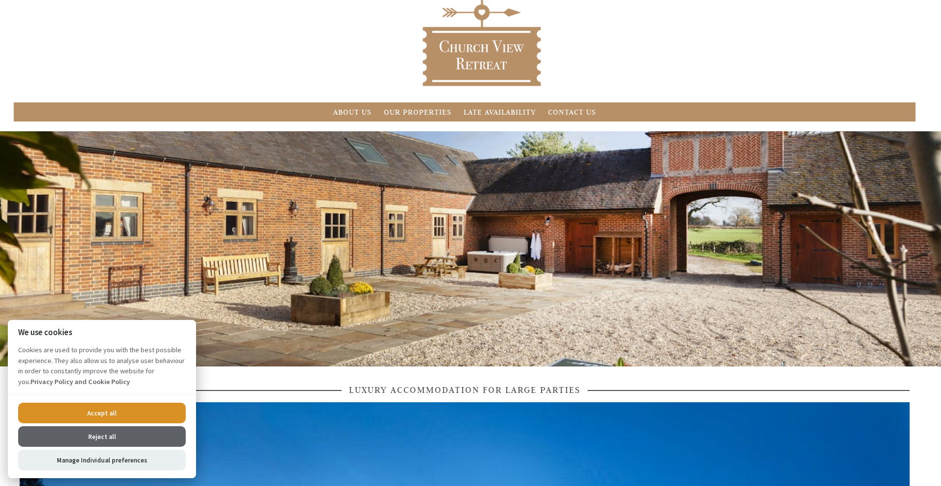  What do you see at coordinates (500, 112) in the screenshot?
I see `a: Late Availability` at bounding box center [500, 112].